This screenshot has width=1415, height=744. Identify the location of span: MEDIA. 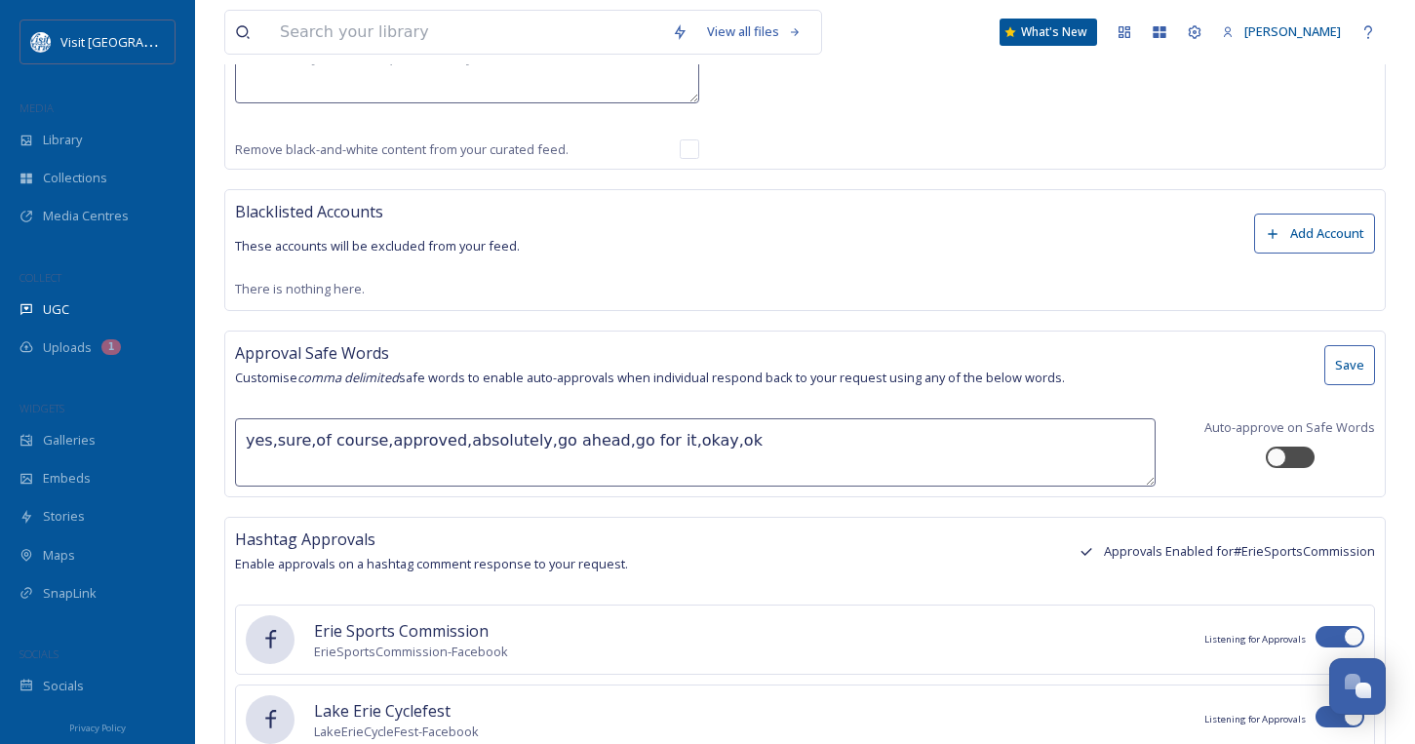
(36, 107).